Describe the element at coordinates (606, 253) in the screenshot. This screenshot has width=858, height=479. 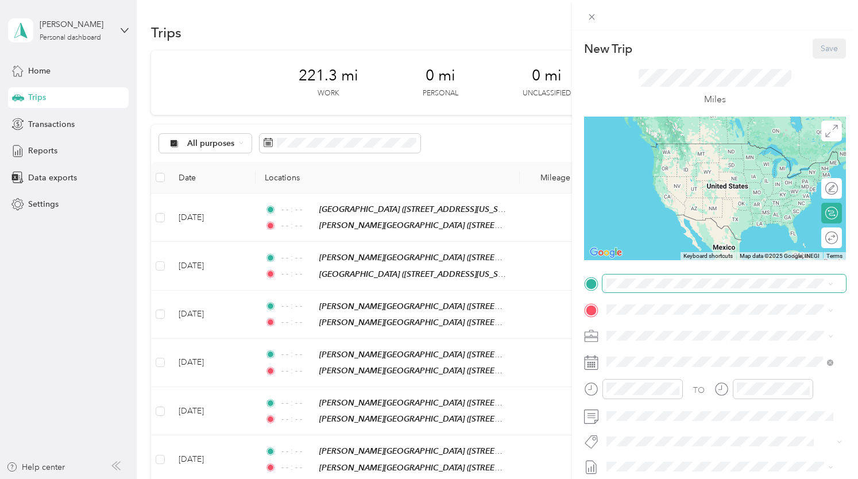
I see `a: Open this area in Google Maps (opens a new window)` at that location.